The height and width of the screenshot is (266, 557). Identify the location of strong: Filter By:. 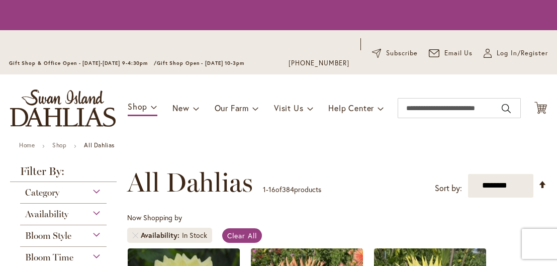
(63, 174).